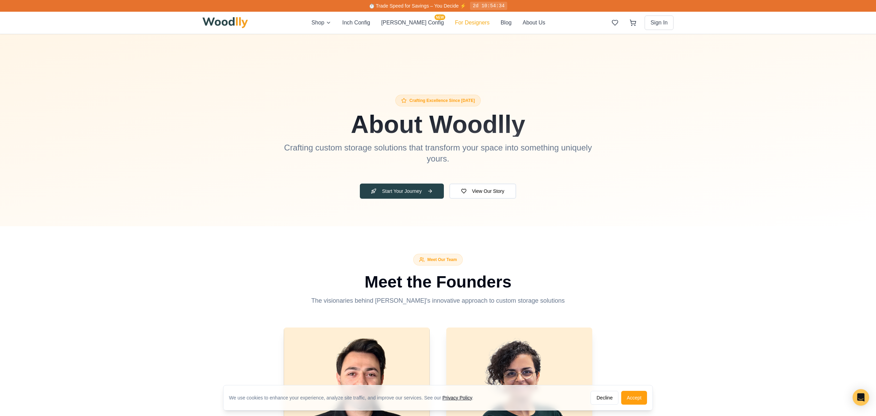 The image size is (876, 416). Describe the element at coordinates (605, 398) in the screenshot. I see `button: Decline` at that location.